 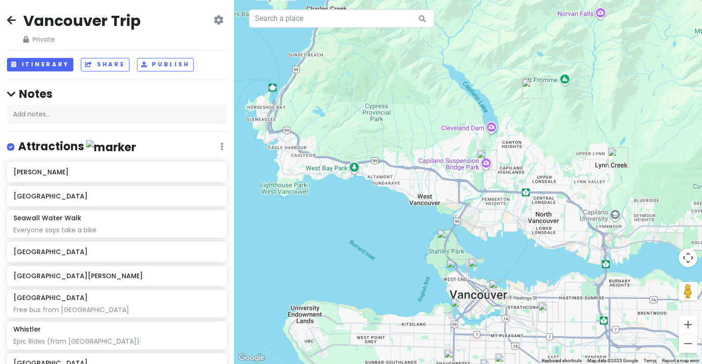 What do you see at coordinates (461, 309) in the screenshot?
I see `div: Granville Island` at bounding box center [461, 309].